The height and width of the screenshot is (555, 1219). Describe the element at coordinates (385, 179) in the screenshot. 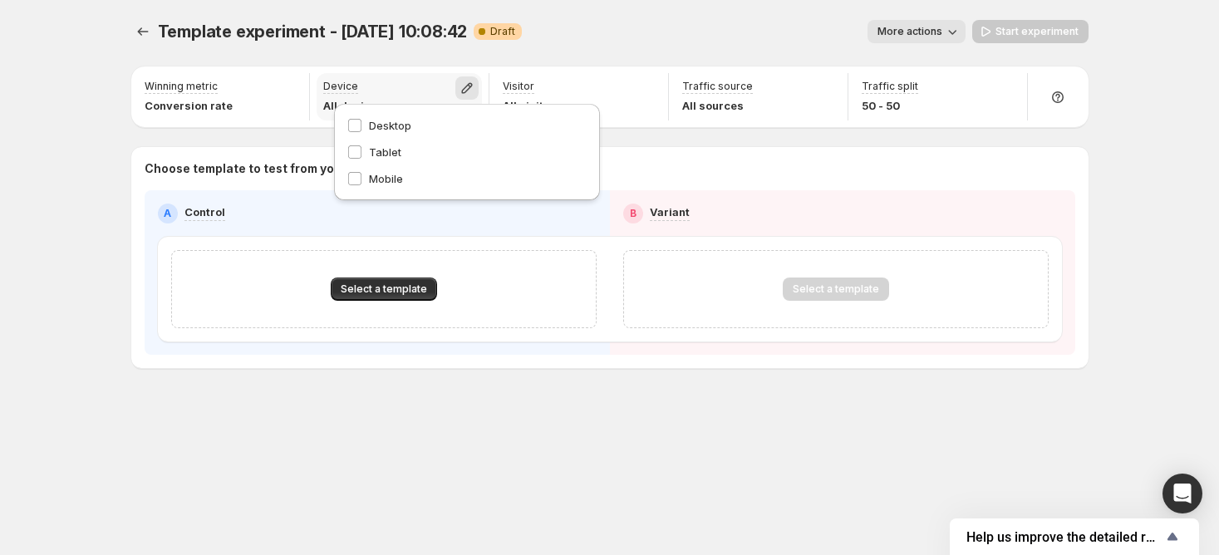

I see `span: Mobile` at that location.